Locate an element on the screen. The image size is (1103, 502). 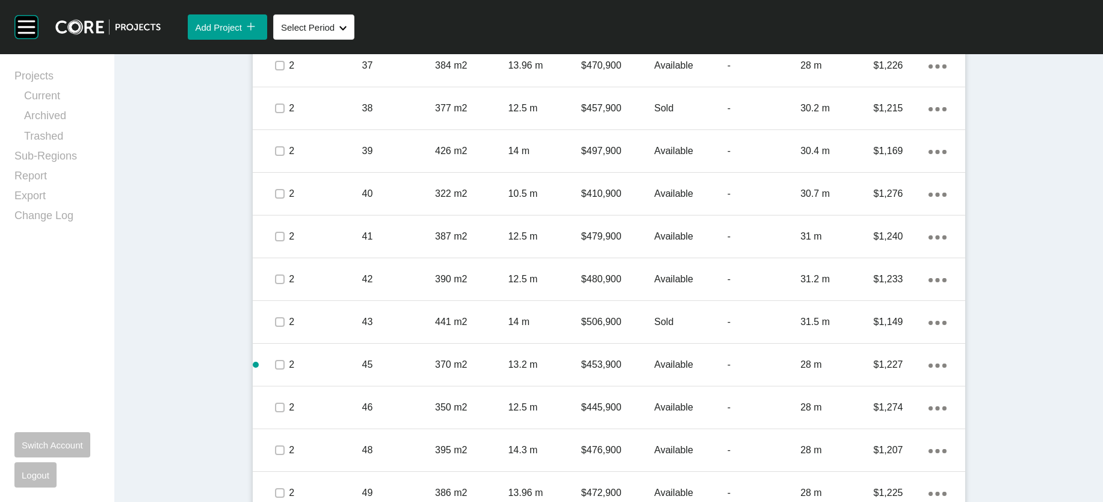
p: $472,900 is located at coordinates (617, 493).